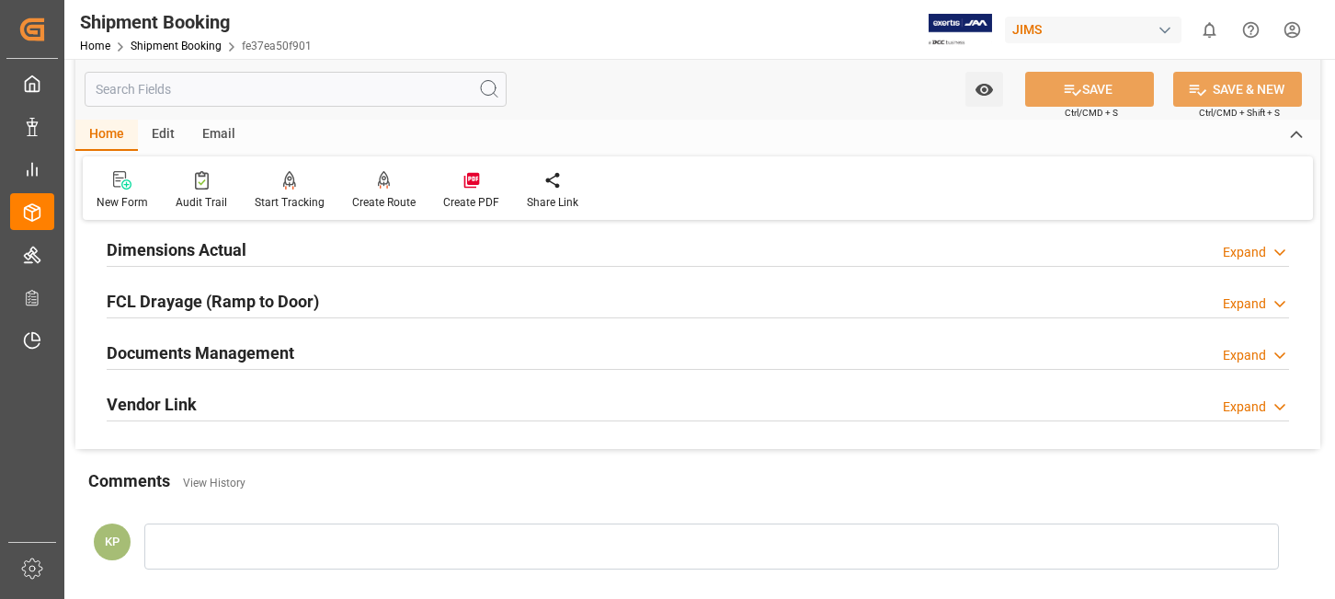 The image size is (1335, 599). What do you see at coordinates (1251, 29) in the screenshot?
I see `button: Help Center` at bounding box center [1251, 29].